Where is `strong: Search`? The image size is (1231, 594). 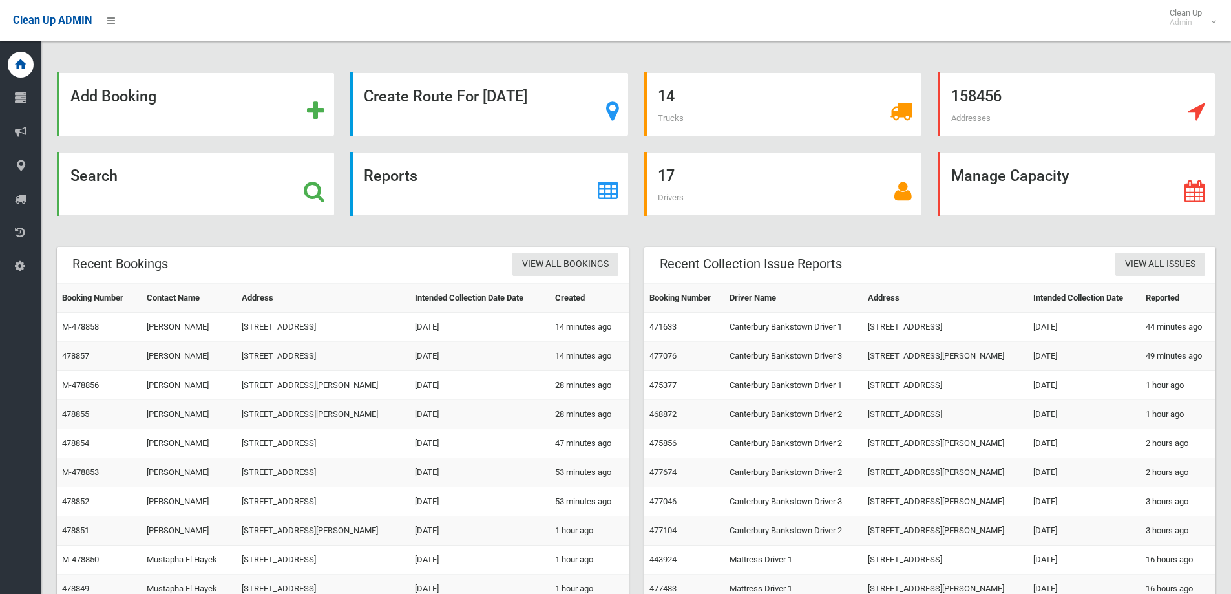
strong: Search is located at coordinates (94, 176).